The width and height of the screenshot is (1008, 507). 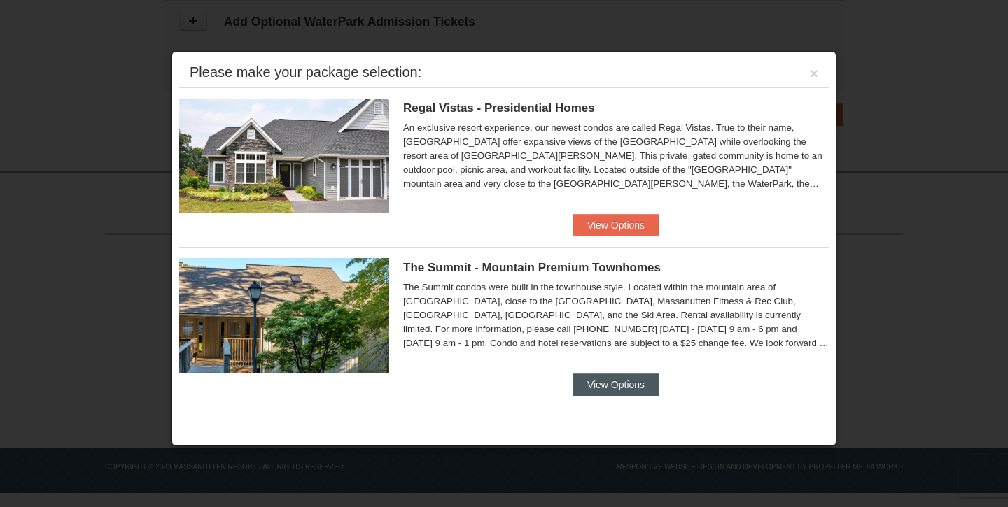 I want to click on span: Regal Vistas - Presidential Homes, so click(x=499, y=108).